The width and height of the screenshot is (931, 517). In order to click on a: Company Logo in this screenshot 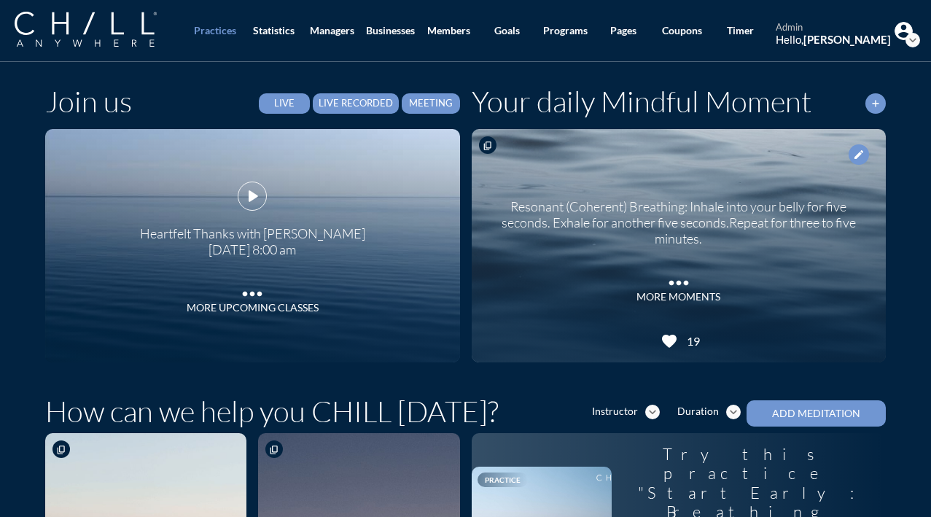, I will do `click(100, 30)`.